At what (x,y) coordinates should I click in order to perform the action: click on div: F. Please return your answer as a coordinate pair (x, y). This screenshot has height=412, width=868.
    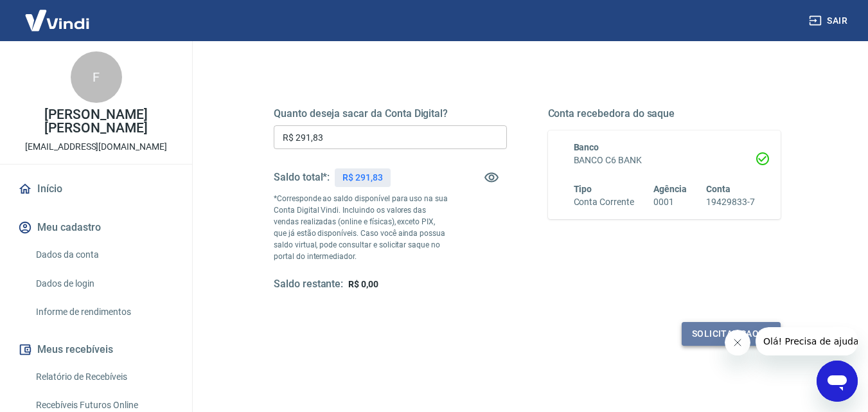
    Looking at the image, I should click on (96, 77).